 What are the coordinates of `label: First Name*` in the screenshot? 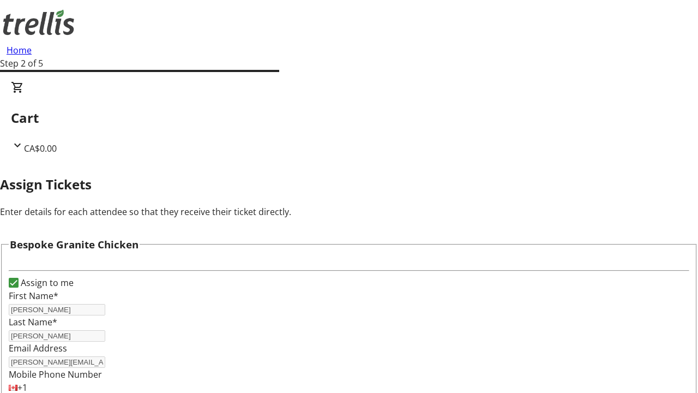 It's located at (33, 296).